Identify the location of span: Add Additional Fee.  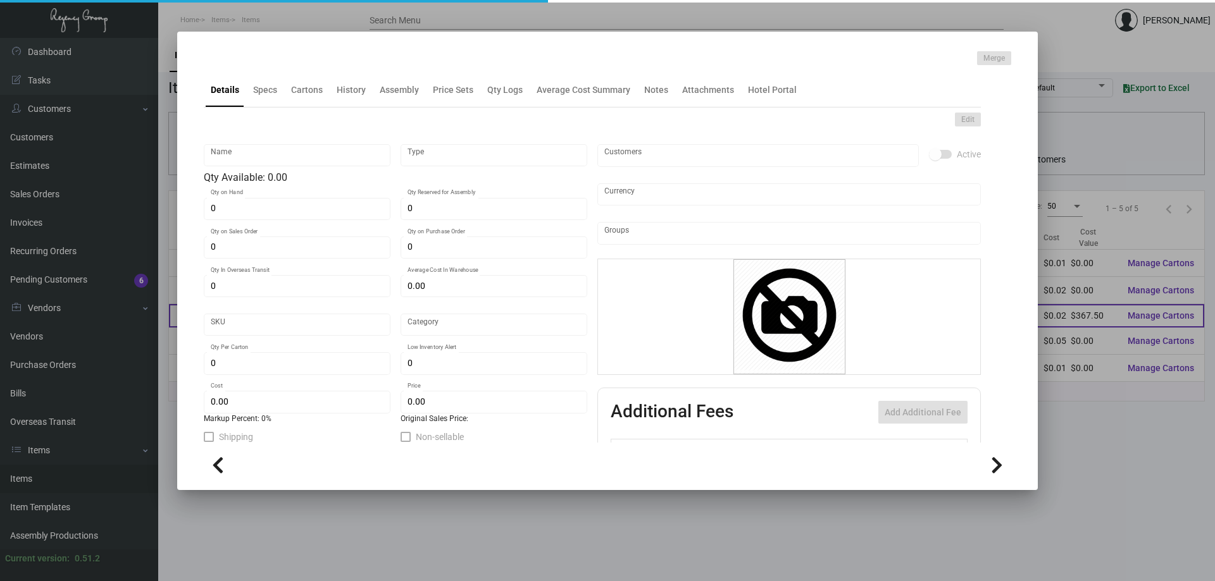
(922, 412).